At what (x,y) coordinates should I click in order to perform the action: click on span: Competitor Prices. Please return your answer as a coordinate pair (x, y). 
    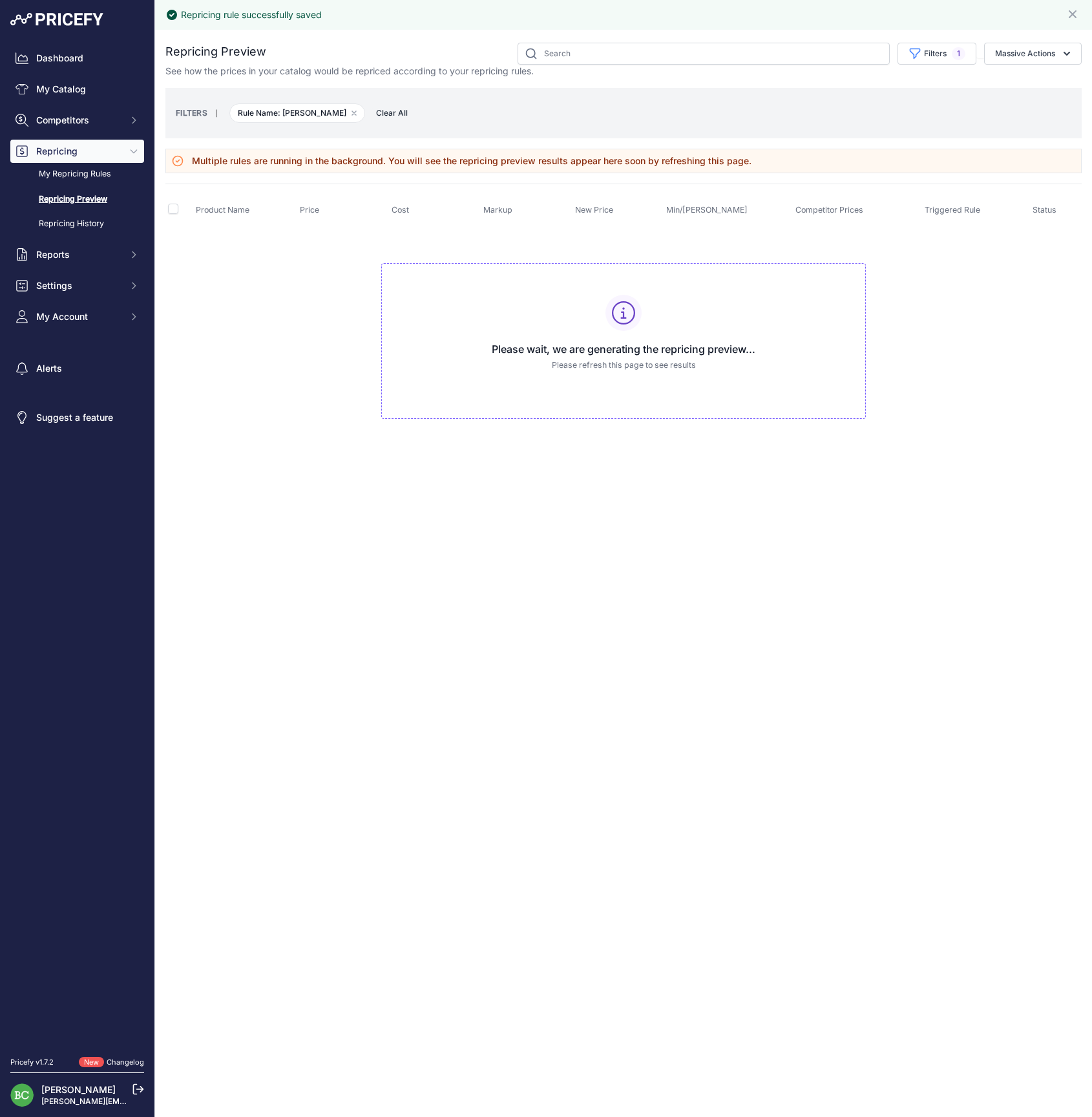
    Looking at the image, I should click on (829, 209).